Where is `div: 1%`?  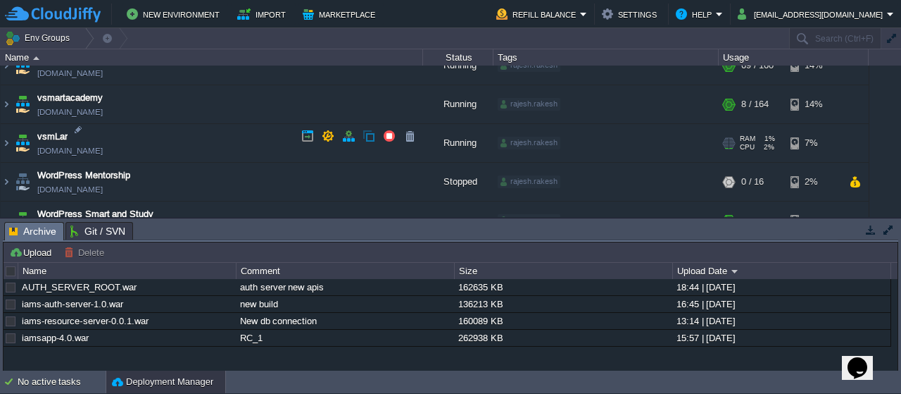
div: 1% is located at coordinates (813, 220).